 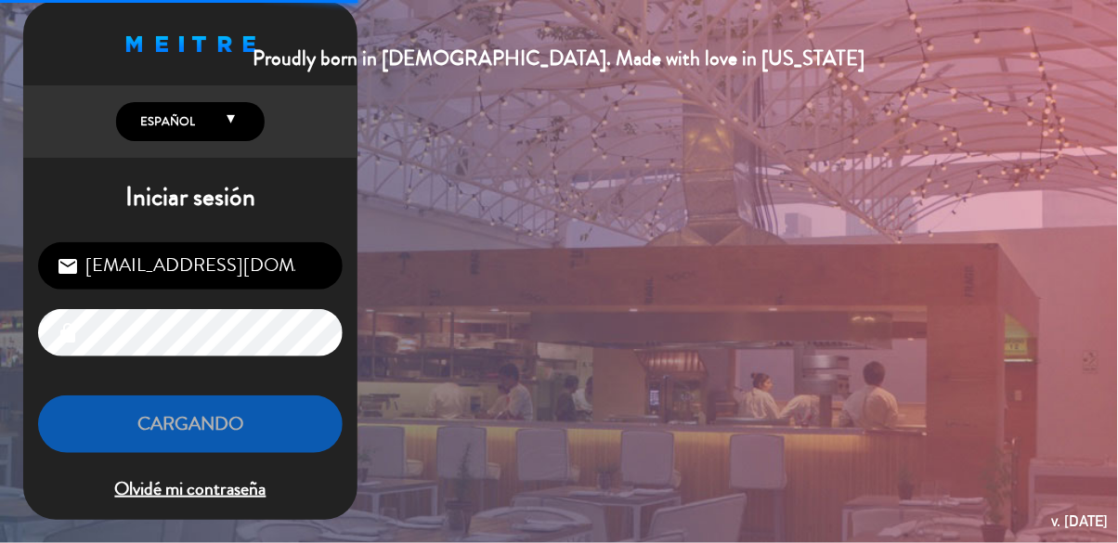 What do you see at coordinates (190, 490) in the screenshot?
I see `span: Olvidé mi contraseña` at bounding box center [190, 490].